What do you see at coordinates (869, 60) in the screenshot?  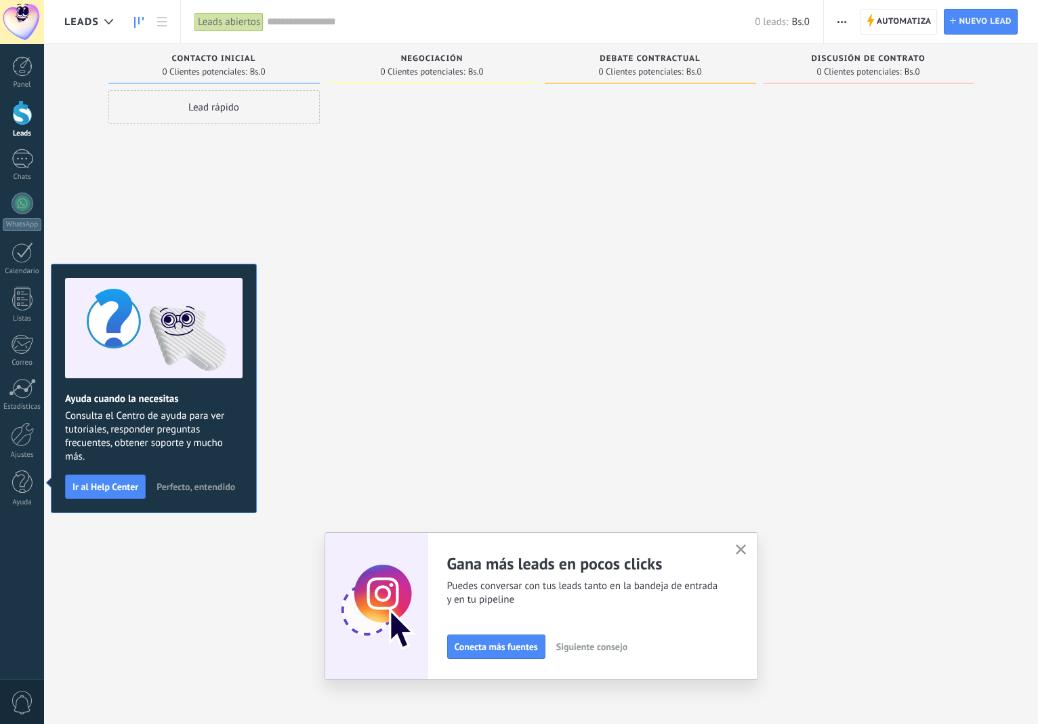 I see `div: Discusión de contrato` at bounding box center [869, 60].